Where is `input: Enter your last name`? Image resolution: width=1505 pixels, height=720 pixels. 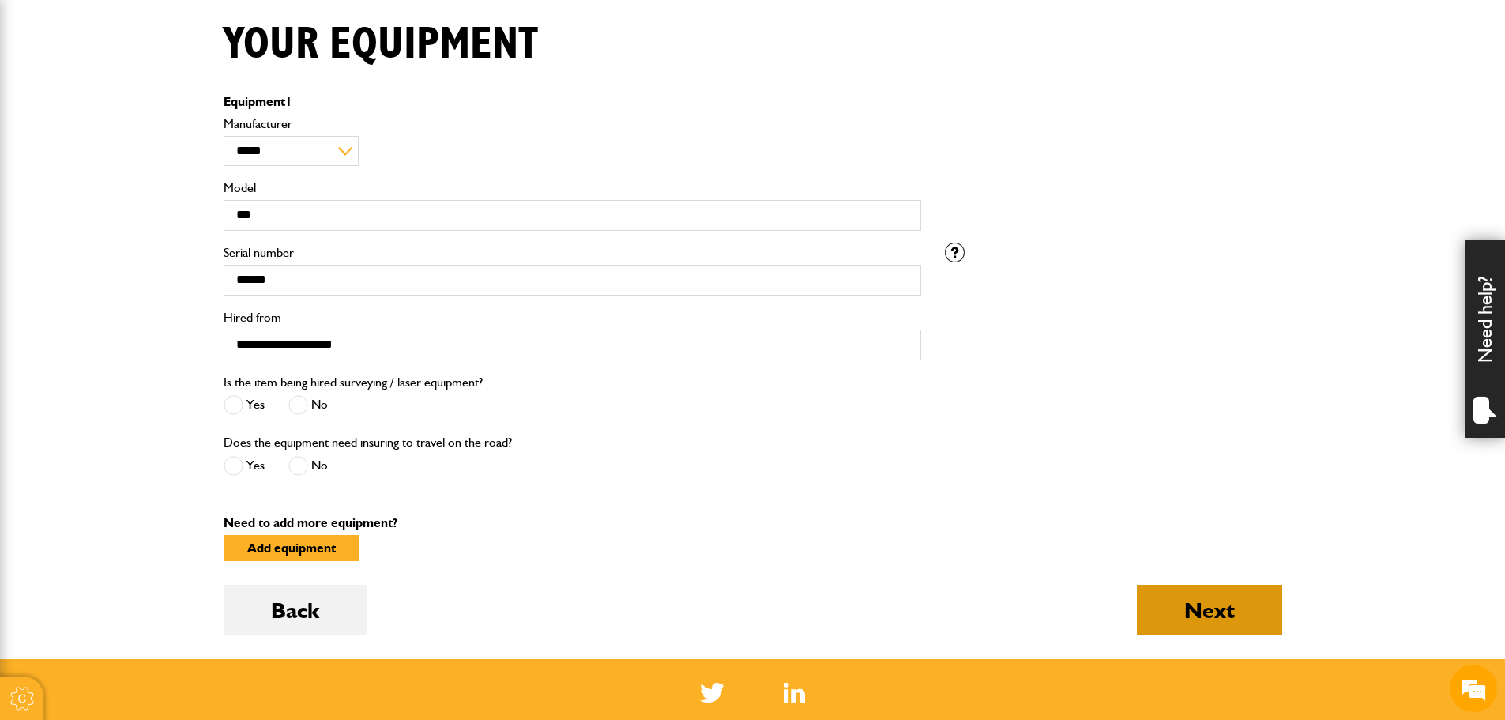 input: Enter your last name is located at coordinates (154, 164).